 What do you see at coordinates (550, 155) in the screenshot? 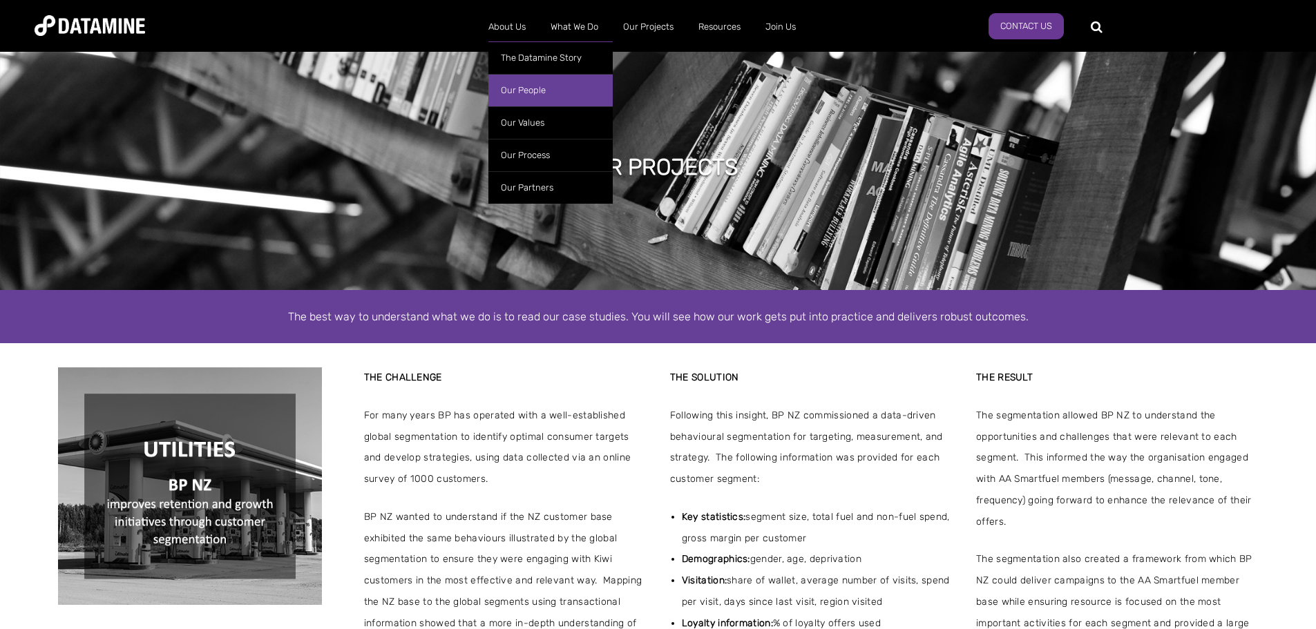
I see `a: Our Process` at bounding box center [550, 155].